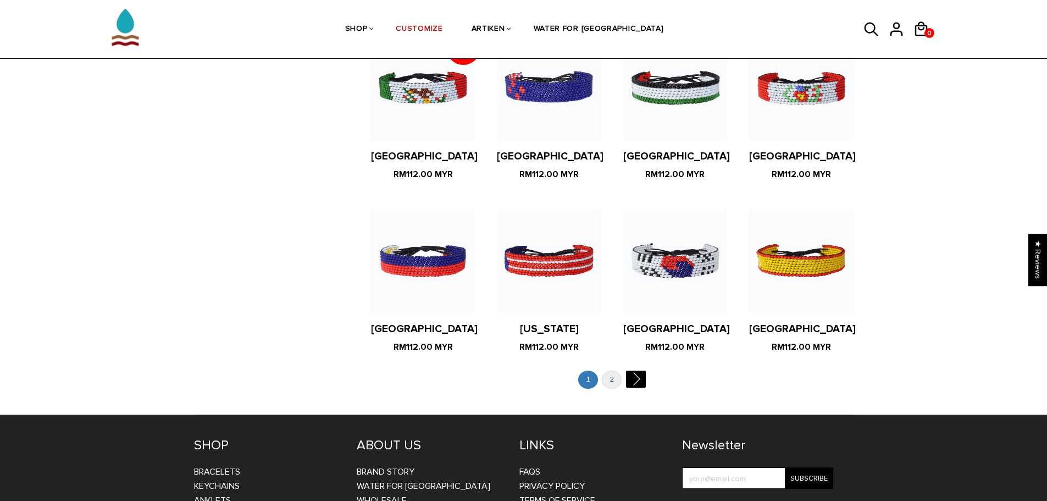 The image size is (1047, 501). I want to click on h4: Newsletter, so click(757, 445).